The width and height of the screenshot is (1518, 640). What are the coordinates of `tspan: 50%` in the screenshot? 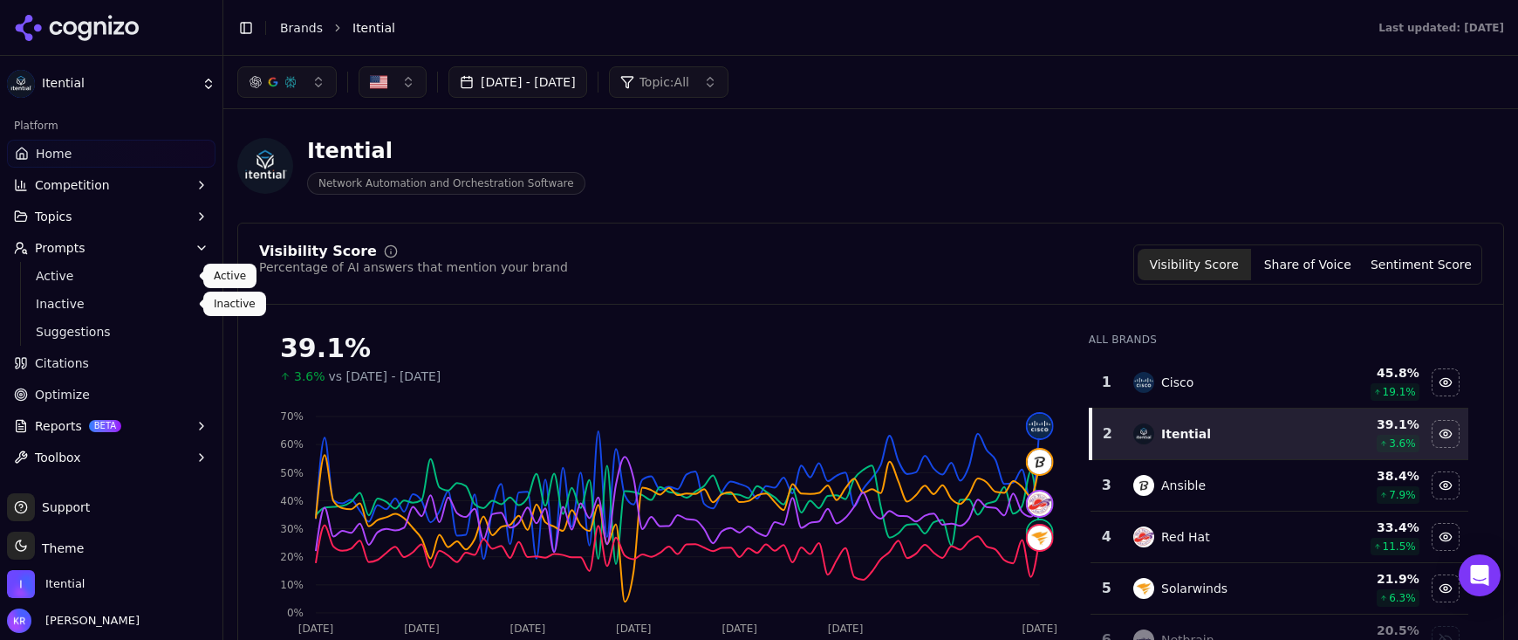 It's located at (291, 473).